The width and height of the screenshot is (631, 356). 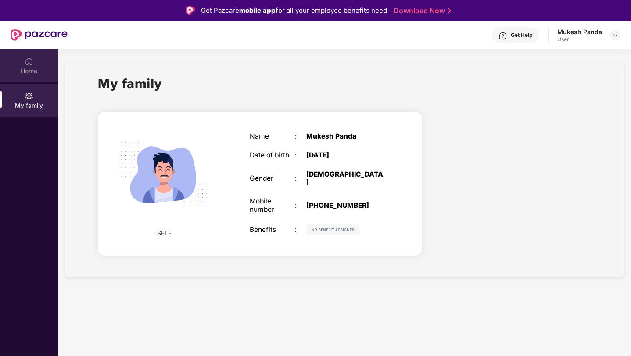 What do you see at coordinates (272, 205) in the screenshot?
I see `div: Mobile number` at bounding box center [272, 205].